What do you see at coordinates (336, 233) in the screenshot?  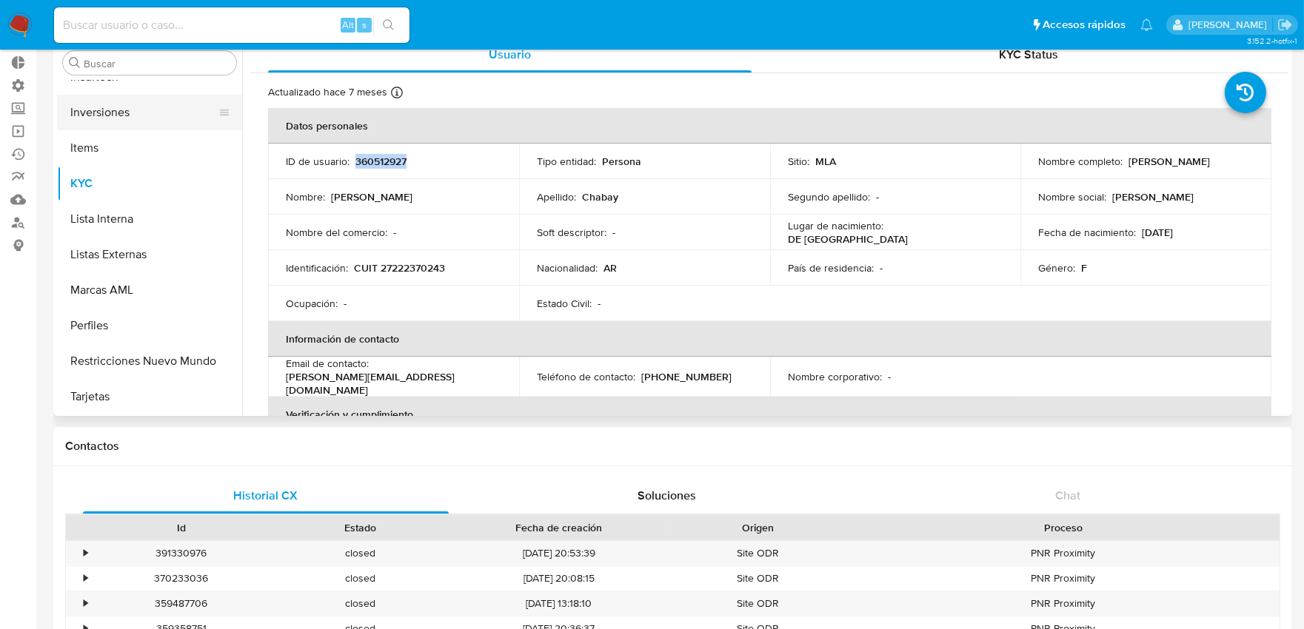 I see `p: Nombre del comercio :` at bounding box center [336, 233].